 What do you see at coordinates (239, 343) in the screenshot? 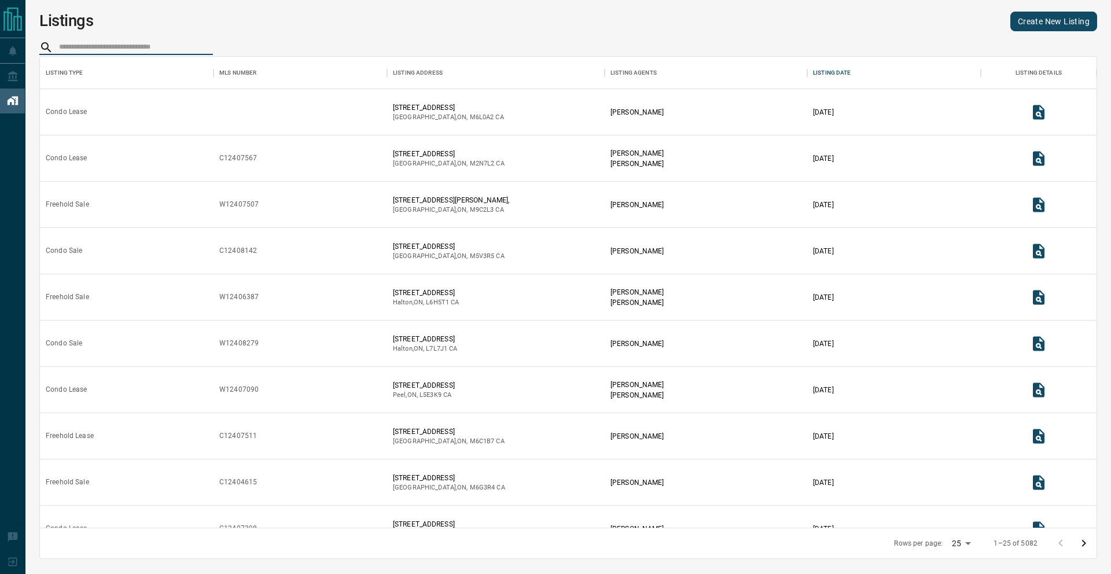
I see `div: W12408279` at bounding box center [239, 343].